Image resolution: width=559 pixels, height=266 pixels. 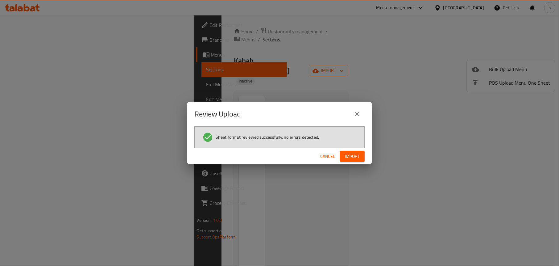 I want to click on button: Import, so click(x=352, y=156).